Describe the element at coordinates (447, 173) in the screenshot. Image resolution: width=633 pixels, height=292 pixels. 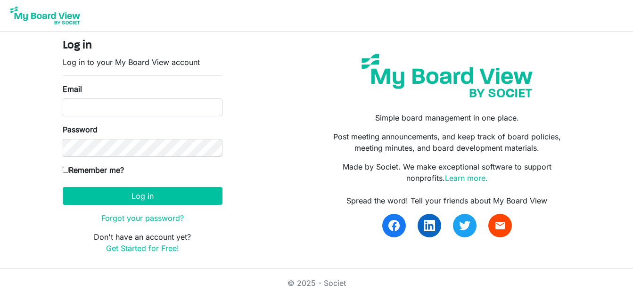
I see `p: Made by Societ. We make exceptional software to support nonprofits.` at that location.